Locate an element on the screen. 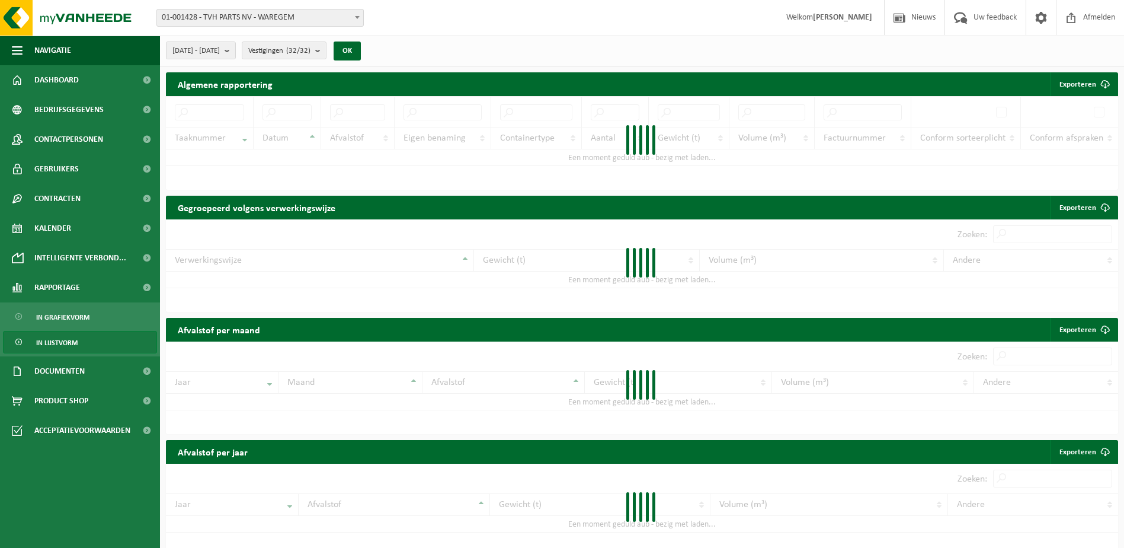 The width and height of the screenshot is (1124, 548). a: In lijstvorm is located at coordinates (80, 342).